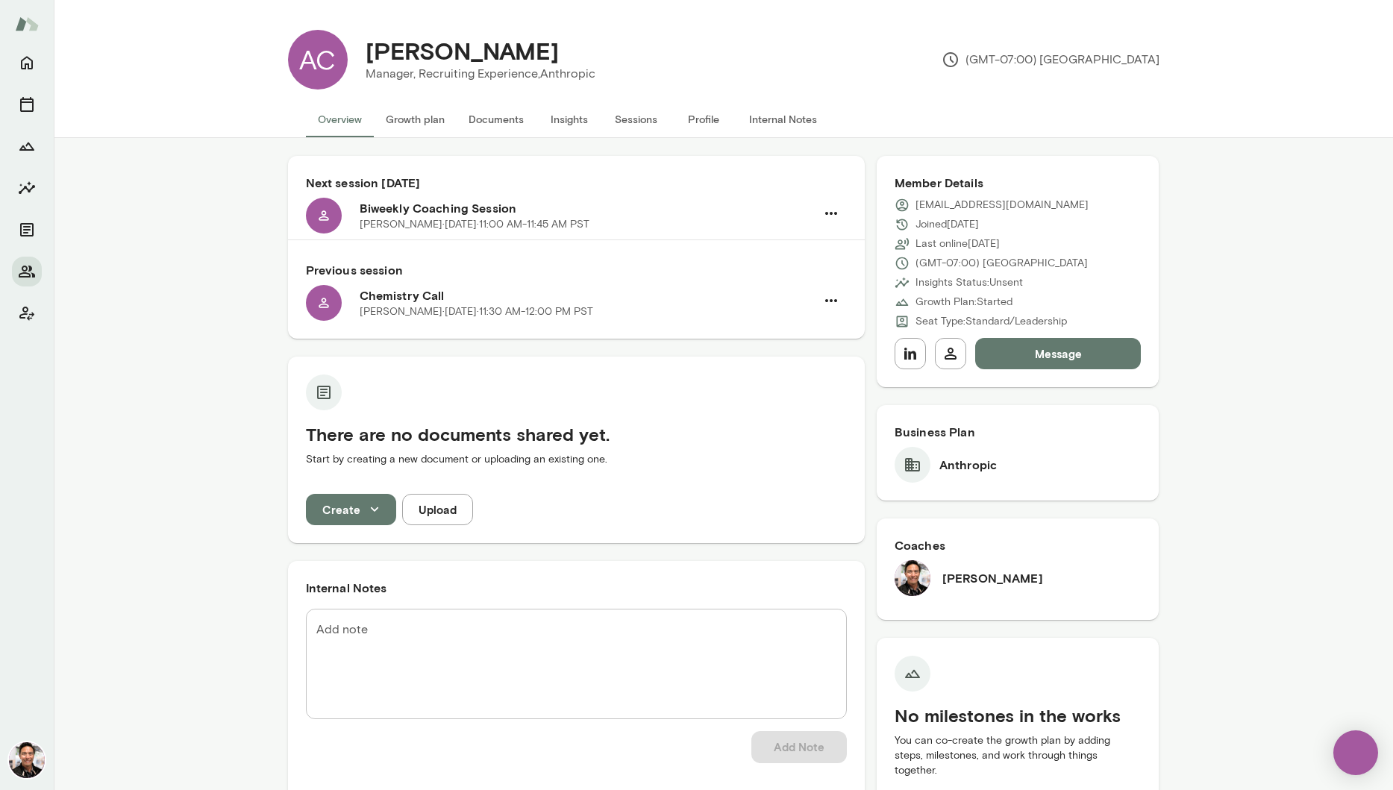  Describe the element at coordinates (27, 24) in the screenshot. I see `img: Mento` at that location.